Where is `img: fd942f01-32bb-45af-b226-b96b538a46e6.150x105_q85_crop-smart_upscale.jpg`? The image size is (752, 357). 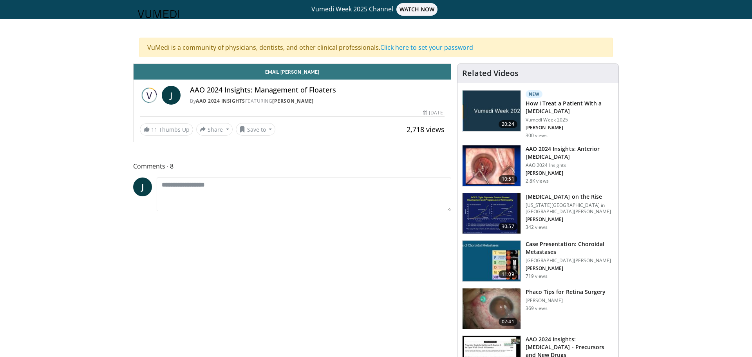 img: fd942f01-32bb-45af-b226-b96b538a46e6.150x105_q85_crop-smart_upscale.jpg is located at coordinates (492, 166).